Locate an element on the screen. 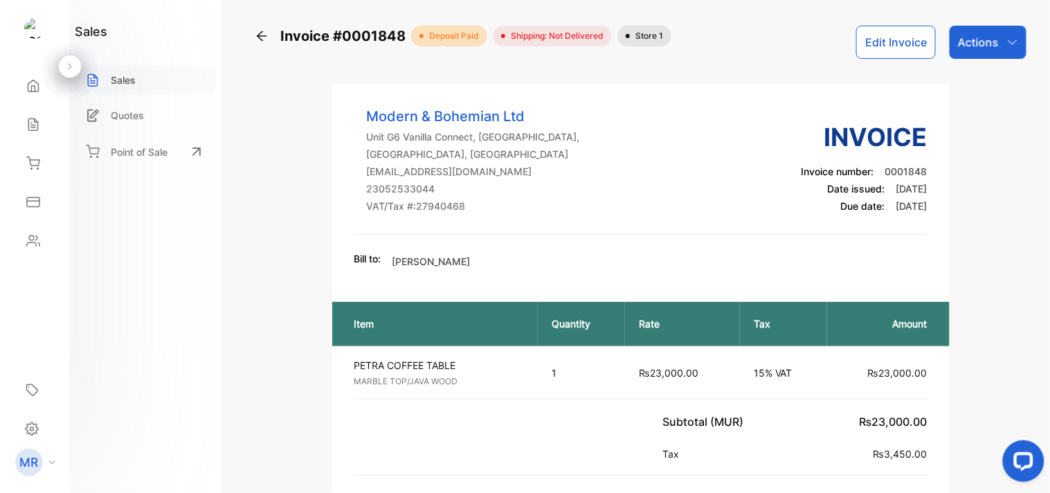  span: ₨3,450.00 is located at coordinates (901, 454).